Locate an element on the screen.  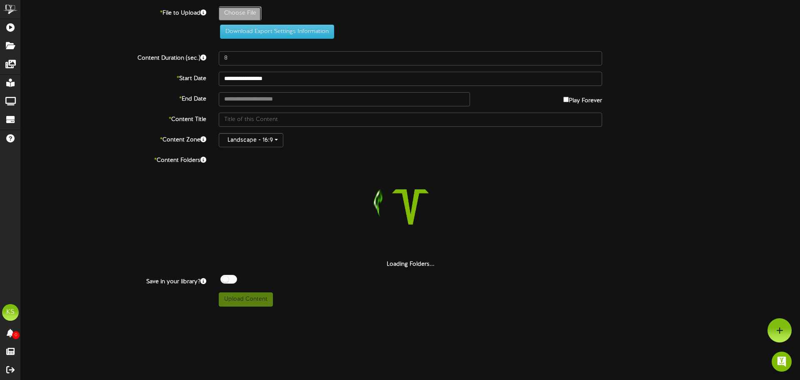
a: Download Export Settings Information is located at coordinates (275, 31).